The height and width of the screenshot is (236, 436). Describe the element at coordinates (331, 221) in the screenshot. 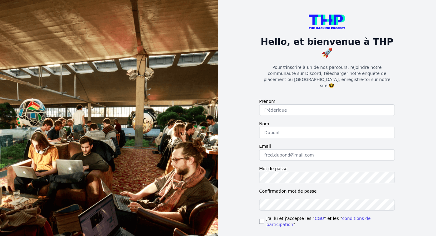

I see `span: J'ai lu et j'accepte les " " et les " "` at that location.